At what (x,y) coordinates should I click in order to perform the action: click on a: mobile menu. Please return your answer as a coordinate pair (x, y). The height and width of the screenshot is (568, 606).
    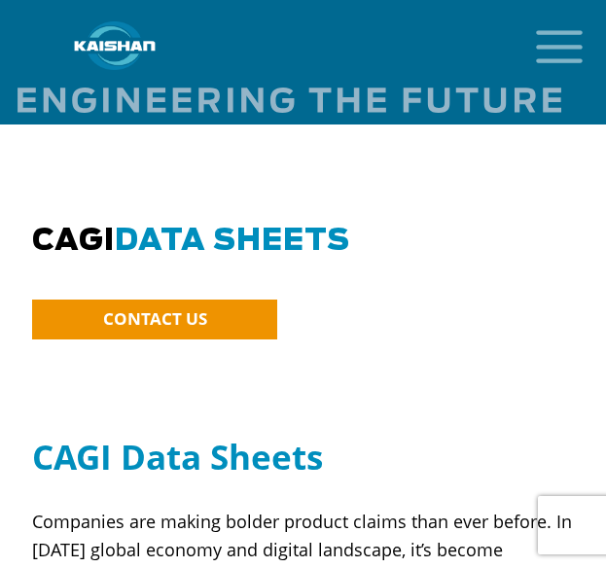
    Looking at the image, I should click on (545, 41).